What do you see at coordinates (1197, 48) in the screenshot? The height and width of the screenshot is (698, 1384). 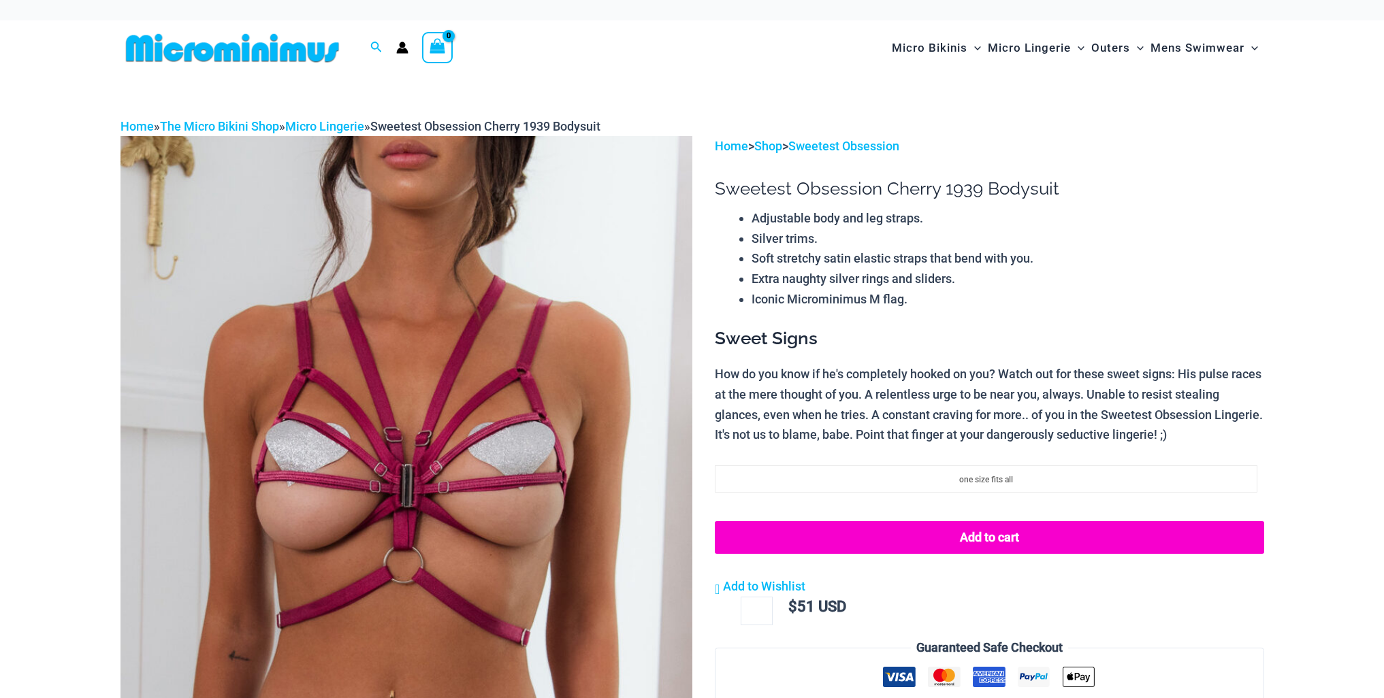 I see `span: Mens Swimwear` at bounding box center [1197, 48].